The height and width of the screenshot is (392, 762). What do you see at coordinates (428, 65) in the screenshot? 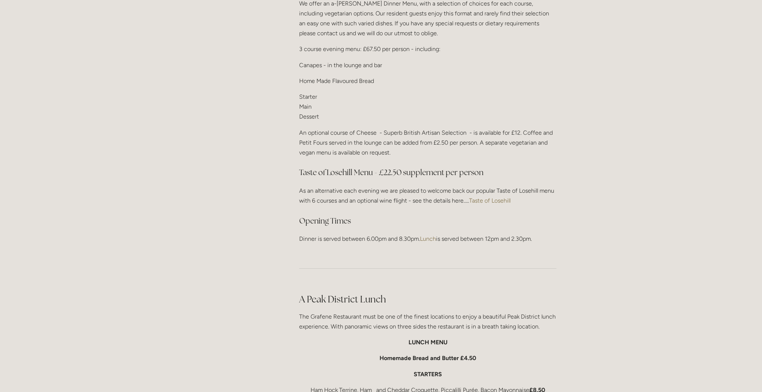
I see `p: Canapes - in the lounge and bar` at bounding box center [428, 65].